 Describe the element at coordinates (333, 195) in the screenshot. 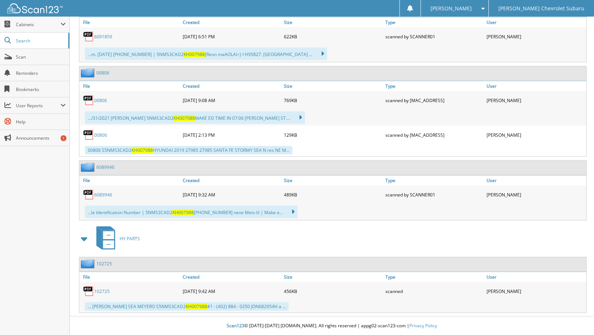

I see `div: 489KB` at that location.